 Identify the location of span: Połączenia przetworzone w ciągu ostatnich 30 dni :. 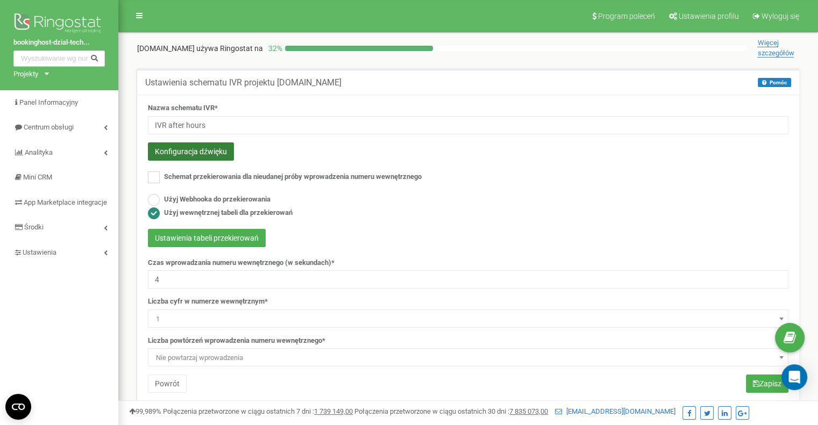
(451, 411).